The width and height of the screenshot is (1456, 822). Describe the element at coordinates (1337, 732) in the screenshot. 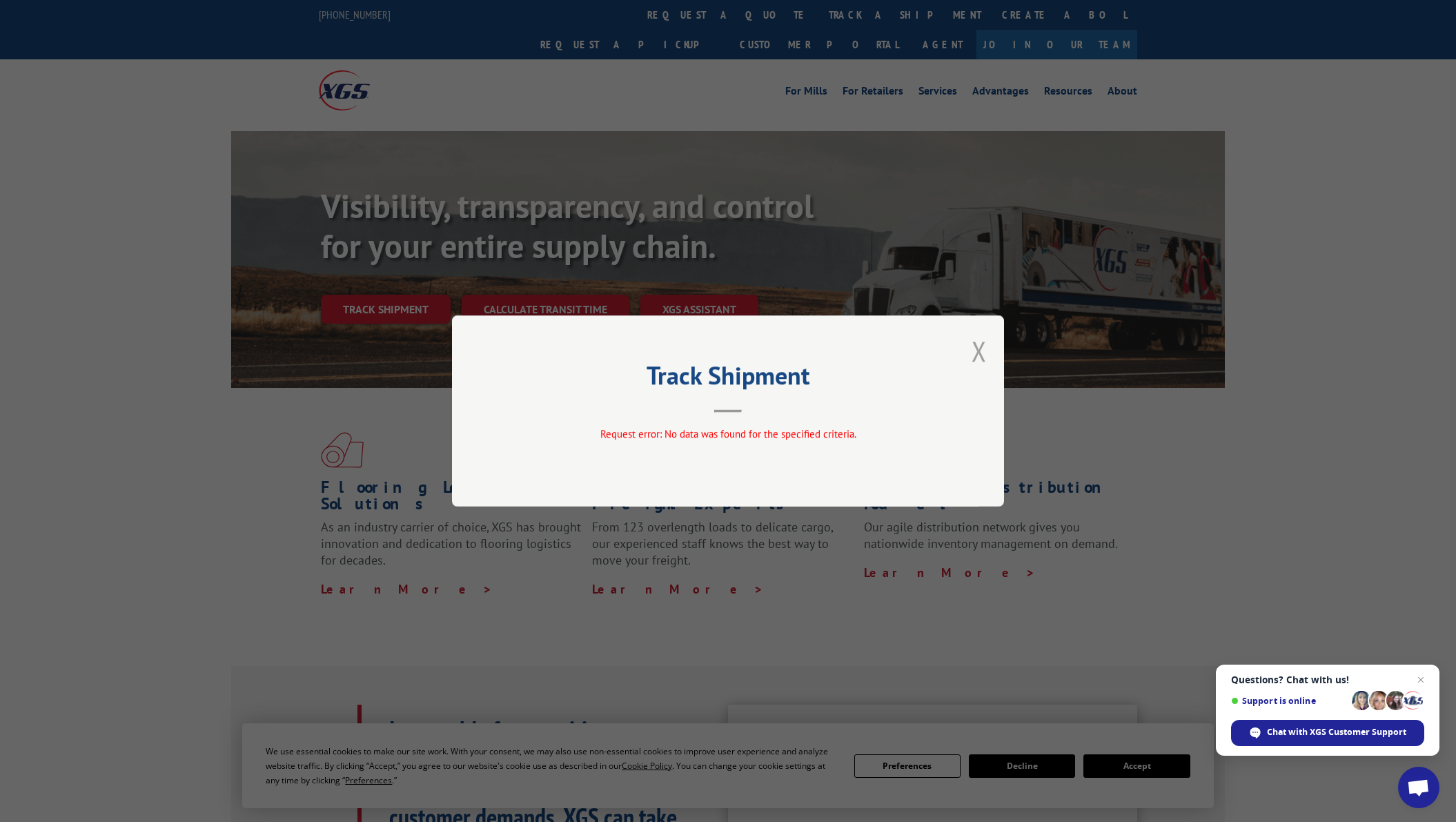

I see `span: Chat with XGS Customer Support` at that location.